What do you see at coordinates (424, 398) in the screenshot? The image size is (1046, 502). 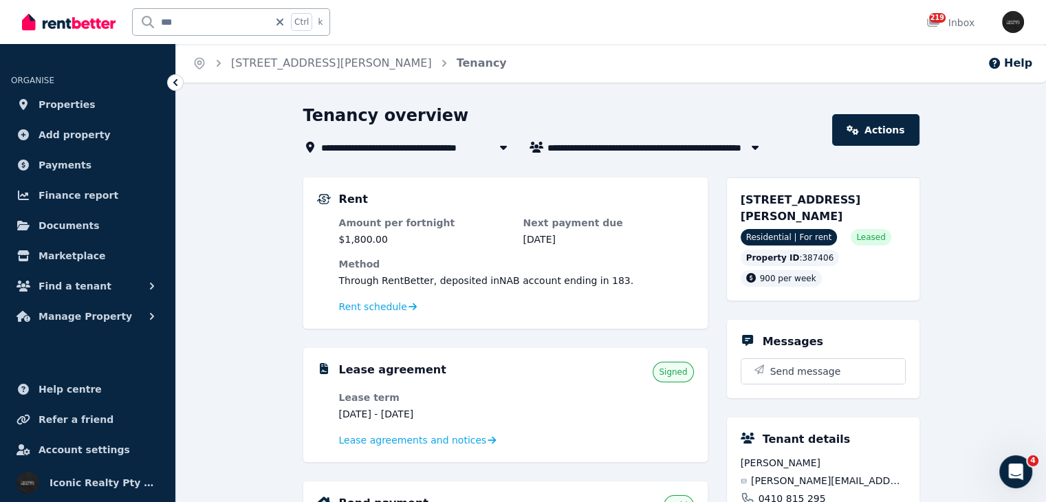 I see `dt: Lease term` at bounding box center [424, 398].